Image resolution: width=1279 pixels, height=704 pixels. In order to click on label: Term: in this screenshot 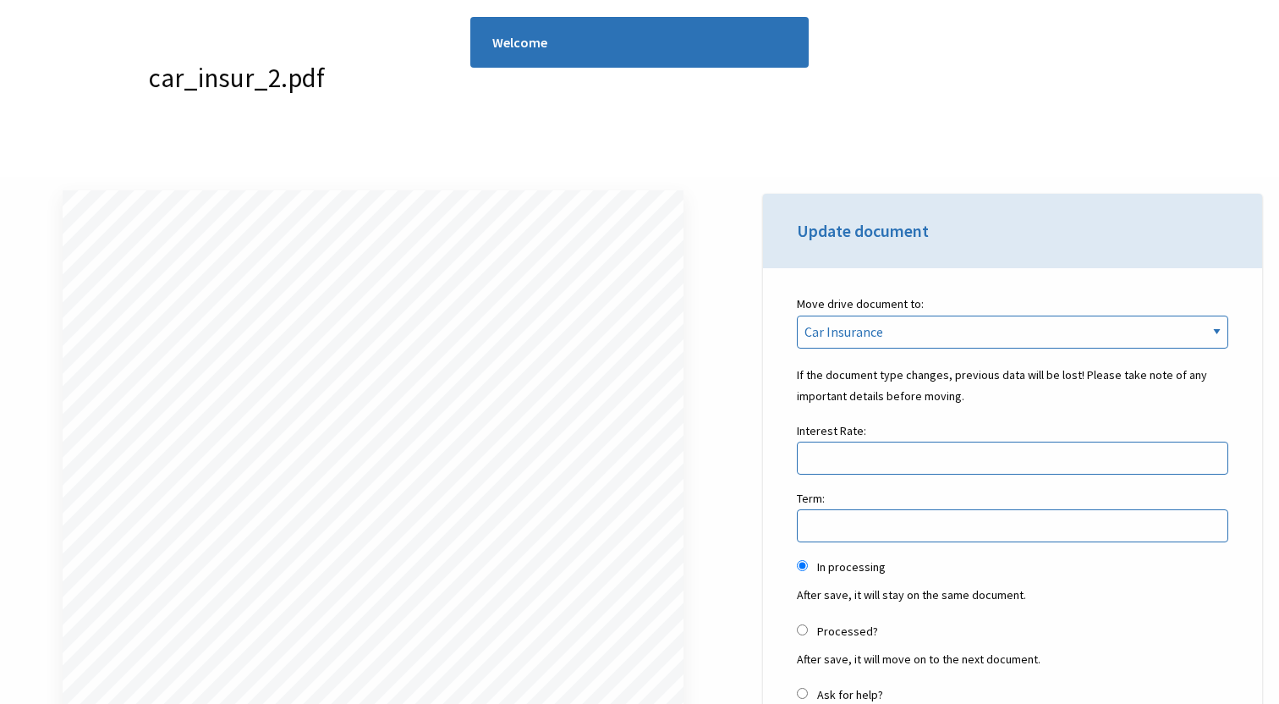, I will do `click(1013, 515)`.